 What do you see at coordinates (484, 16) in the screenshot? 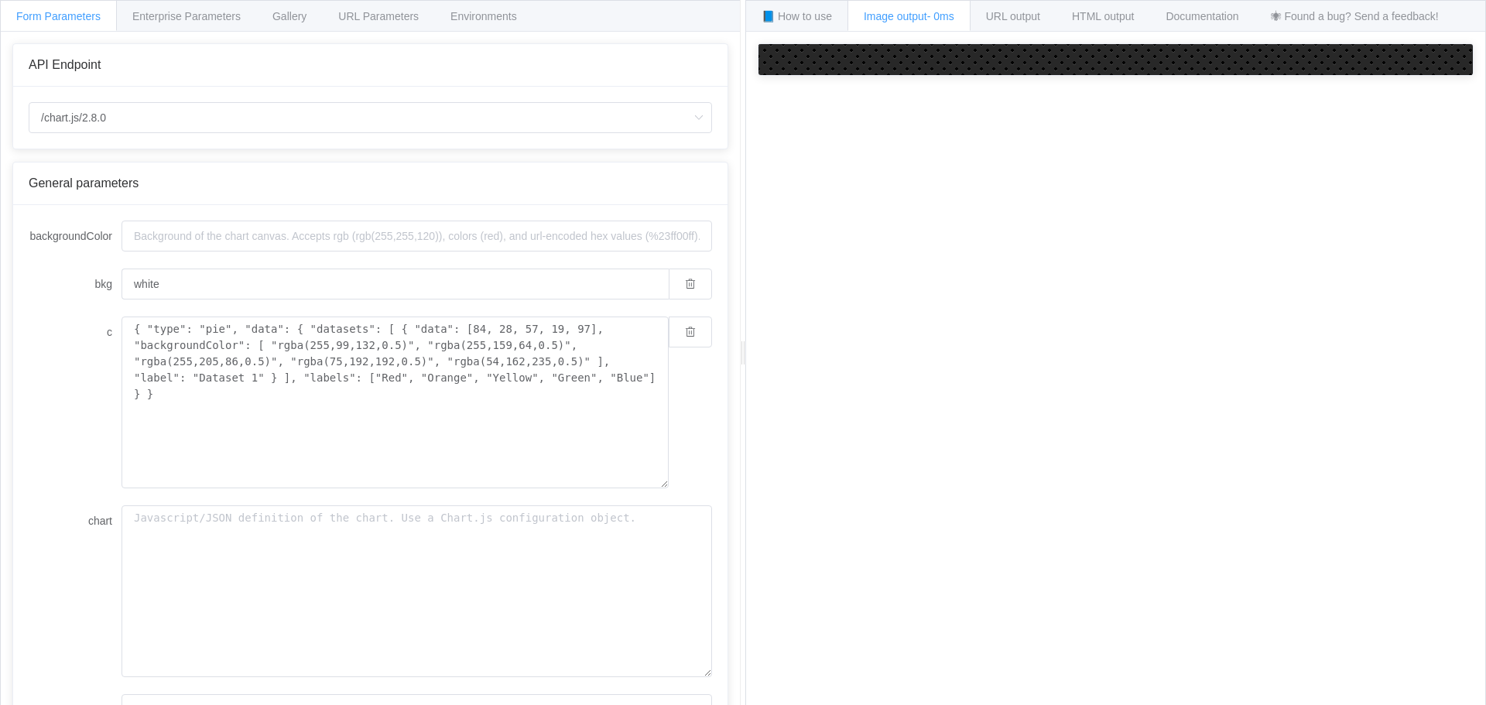
I see `span: Environments` at bounding box center [484, 16].